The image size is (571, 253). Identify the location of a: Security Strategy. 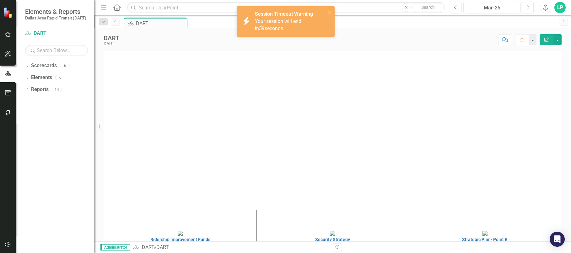
(332, 236).